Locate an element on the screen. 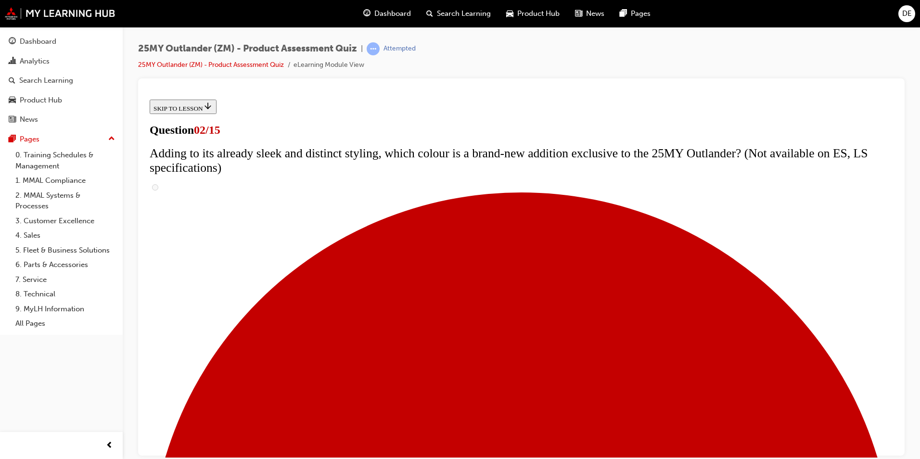  a: car-iconProduct Hub is located at coordinates (532, 13).